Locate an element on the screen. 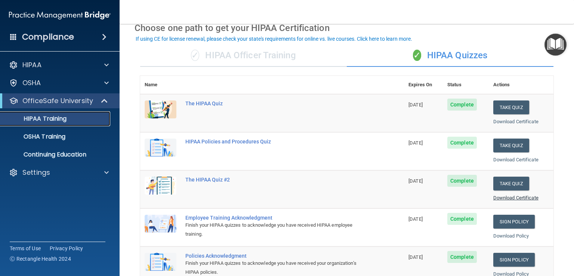 The height and width of the screenshot is (276, 574). a: Settings is located at coordinates (59, 173).